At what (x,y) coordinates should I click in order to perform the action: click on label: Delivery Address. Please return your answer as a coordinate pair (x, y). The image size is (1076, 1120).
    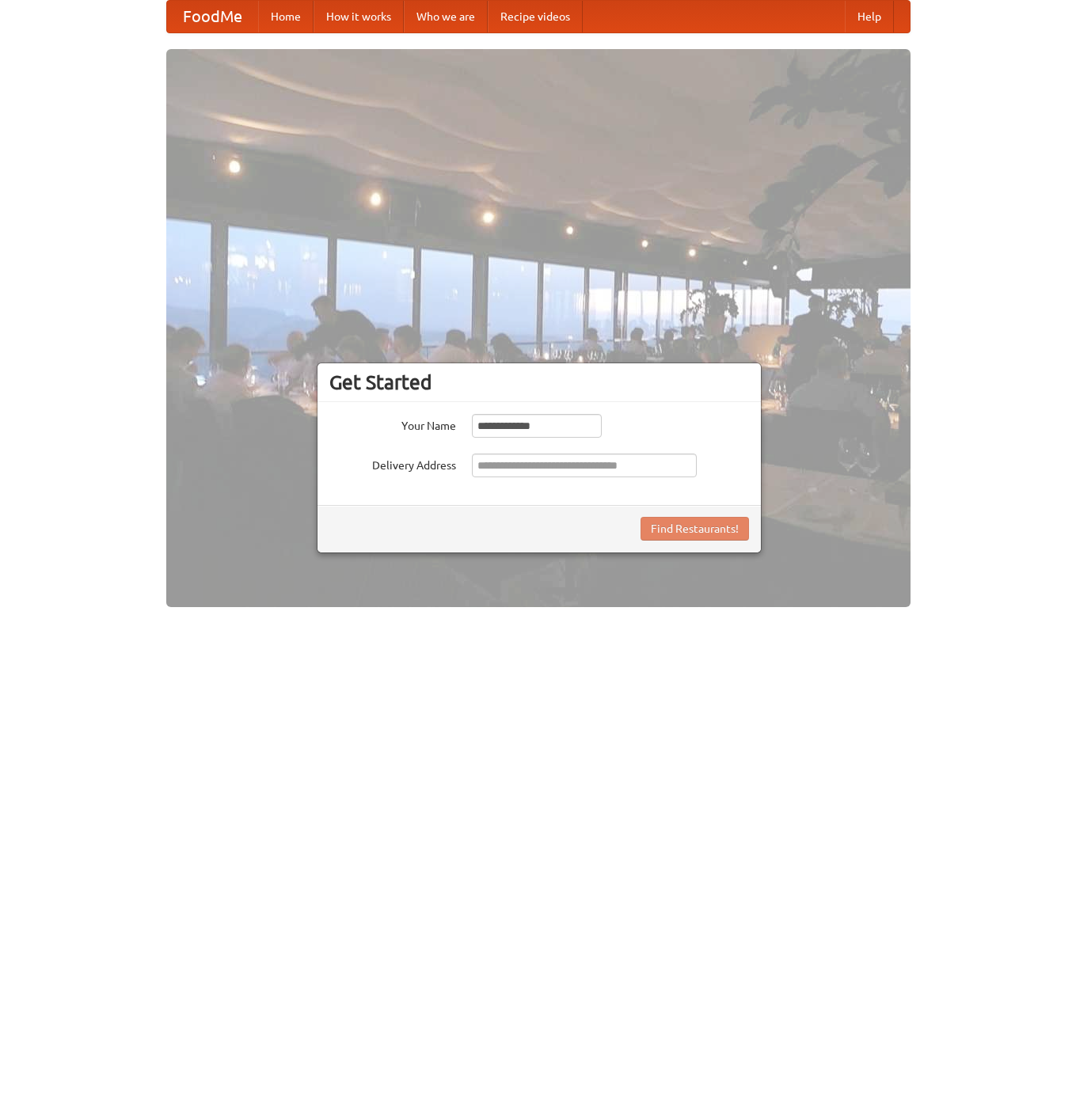
    Looking at the image, I should click on (393, 463).